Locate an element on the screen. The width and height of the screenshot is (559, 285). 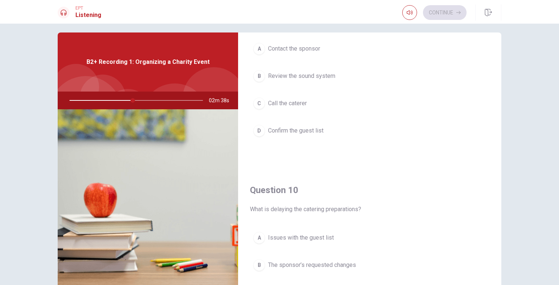
h4: Question 10 is located at coordinates (370, 190).